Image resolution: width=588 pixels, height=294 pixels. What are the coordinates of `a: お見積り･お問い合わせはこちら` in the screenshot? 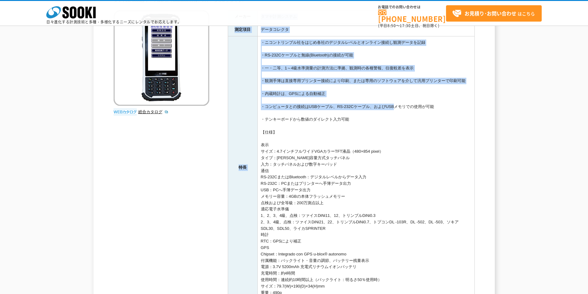 It's located at (494, 13).